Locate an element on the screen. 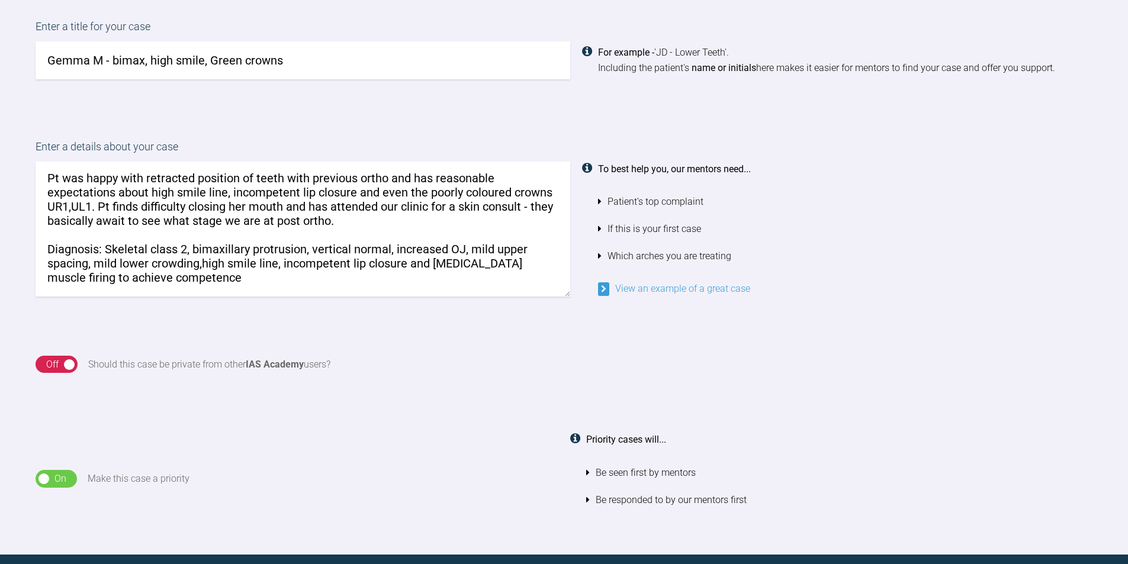 The width and height of the screenshot is (1128, 564). strong: For example - is located at coordinates (626, 52).